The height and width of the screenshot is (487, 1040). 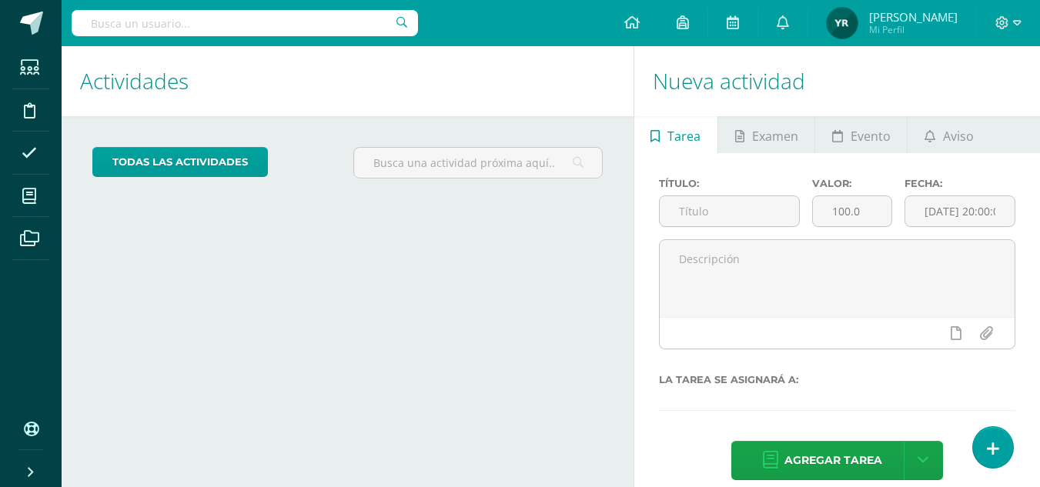 What do you see at coordinates (245, 23) in the screenshot?
I see `input: Busca un usuario...` at bounding box center [245, 23].